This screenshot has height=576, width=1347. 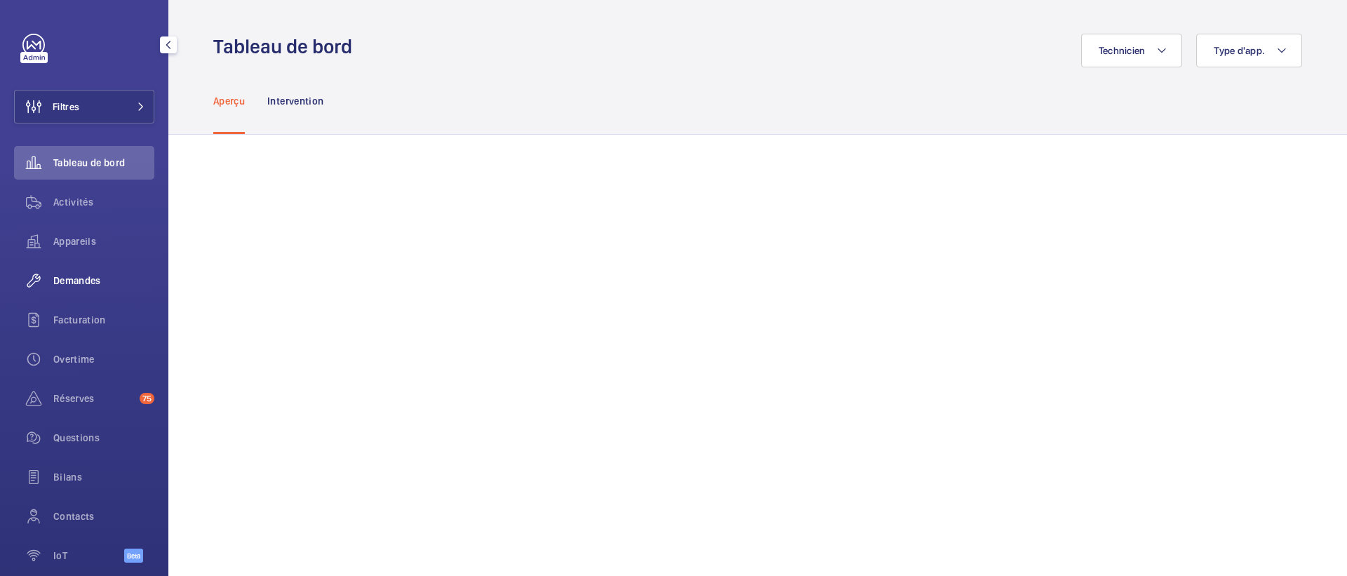 I want to click on button: Technicien, so click(x=1131, y=51).